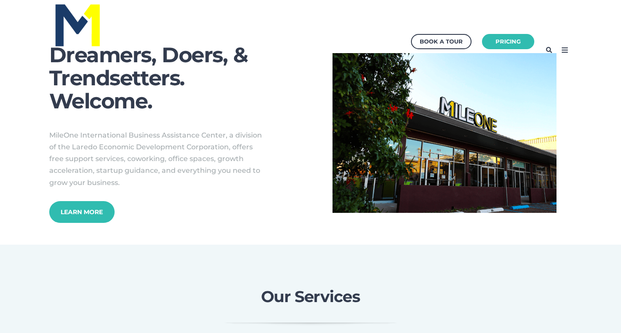  I want to click on img: MileOne Blue_Yellow Logo, so click(78, 25).